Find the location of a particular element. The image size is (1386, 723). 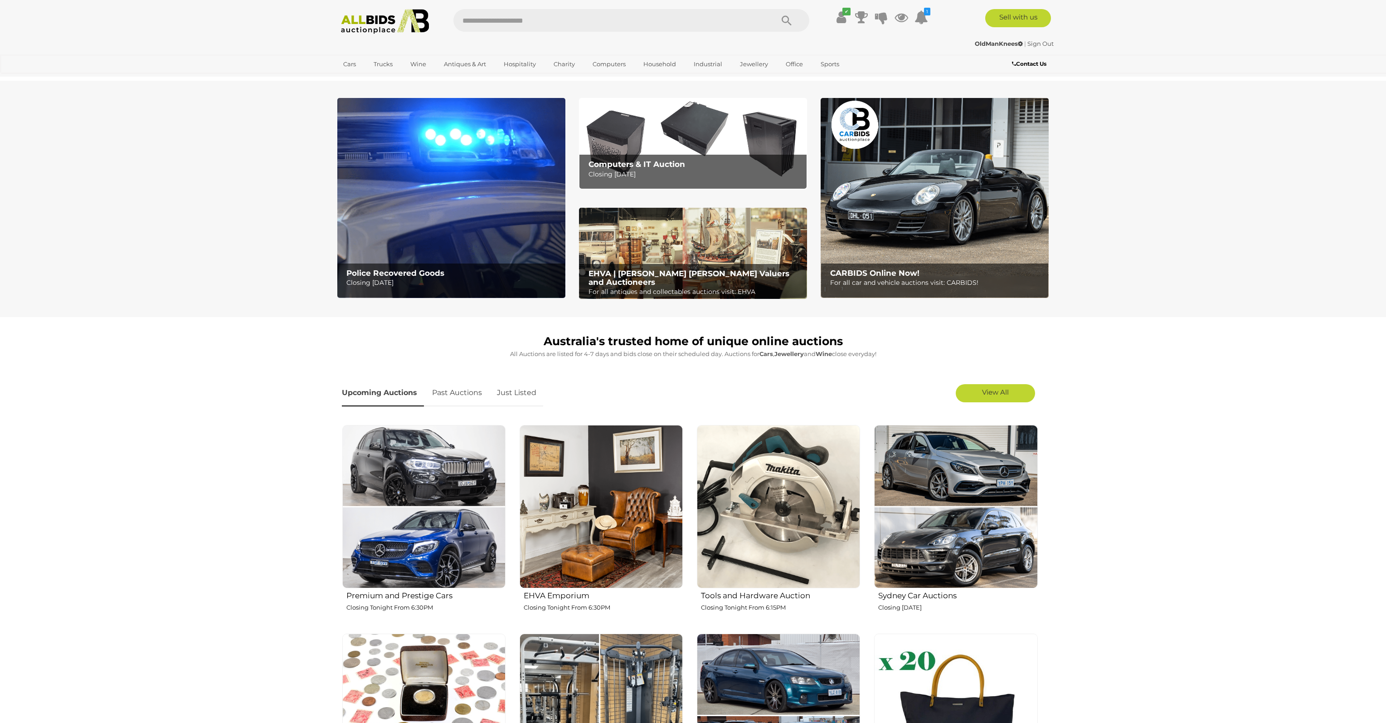

p: All Auctions are listed for 4-7 days and bids close on their scheduled day. Auctions for , and cl... is located at coordinates (693, 354).